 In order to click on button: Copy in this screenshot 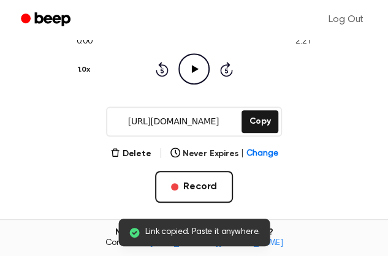, I will do `click(259, 121)`.